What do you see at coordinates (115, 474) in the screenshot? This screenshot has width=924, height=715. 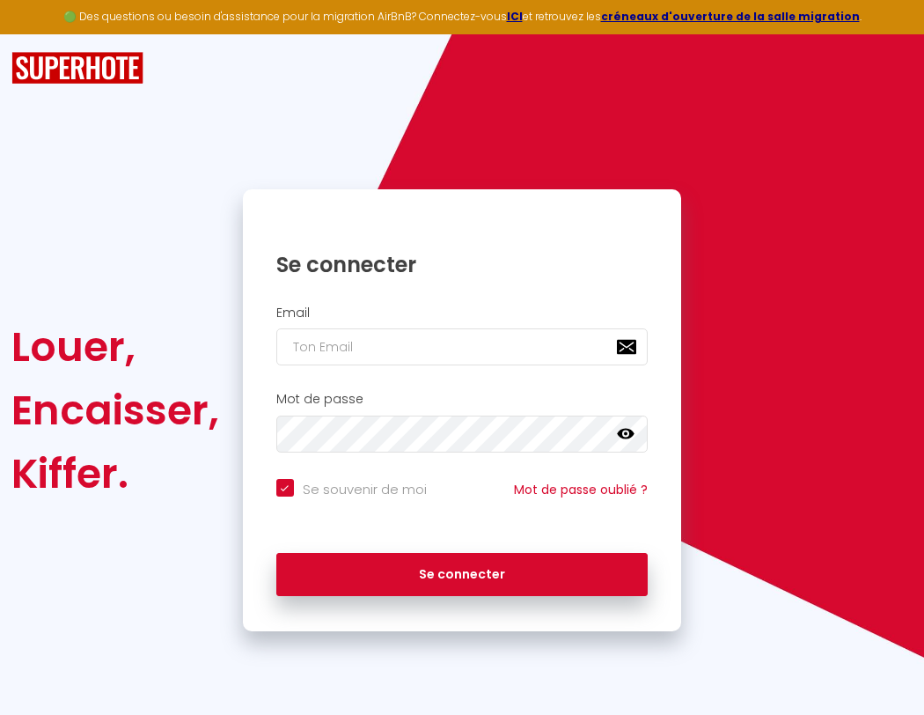 I see `div: Kiffer.` at bounding box center [115, 474].